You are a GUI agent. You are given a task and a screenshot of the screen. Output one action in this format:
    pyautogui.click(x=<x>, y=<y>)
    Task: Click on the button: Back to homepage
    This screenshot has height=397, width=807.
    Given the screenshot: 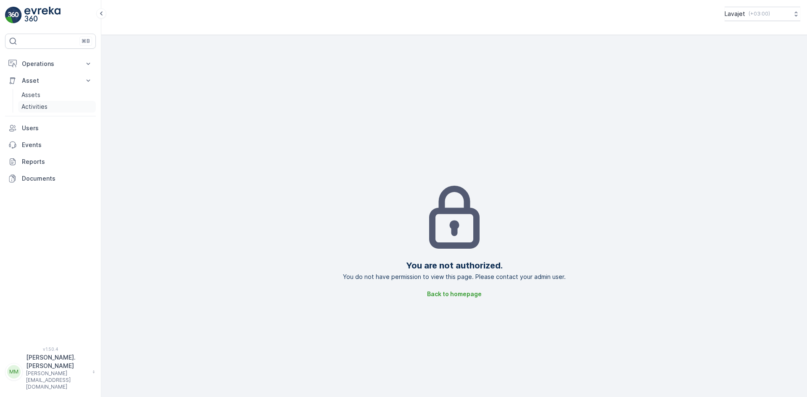 What is the action you would take?
    pyautogui.click(x=455, y=294)
    